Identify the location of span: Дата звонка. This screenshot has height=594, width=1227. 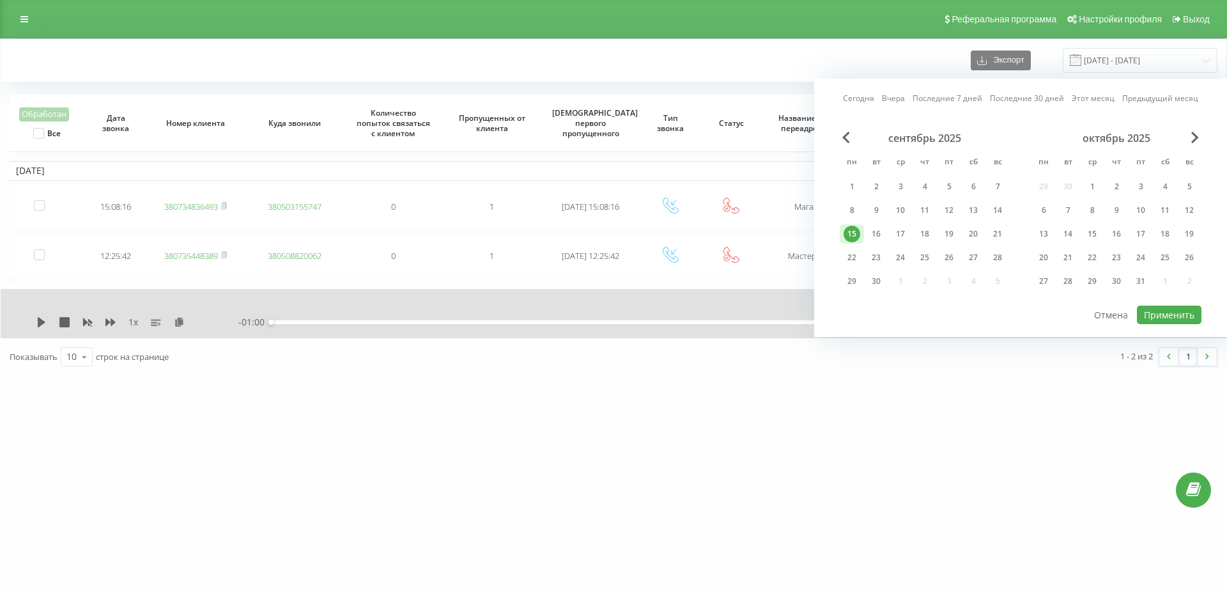
(116, 123).